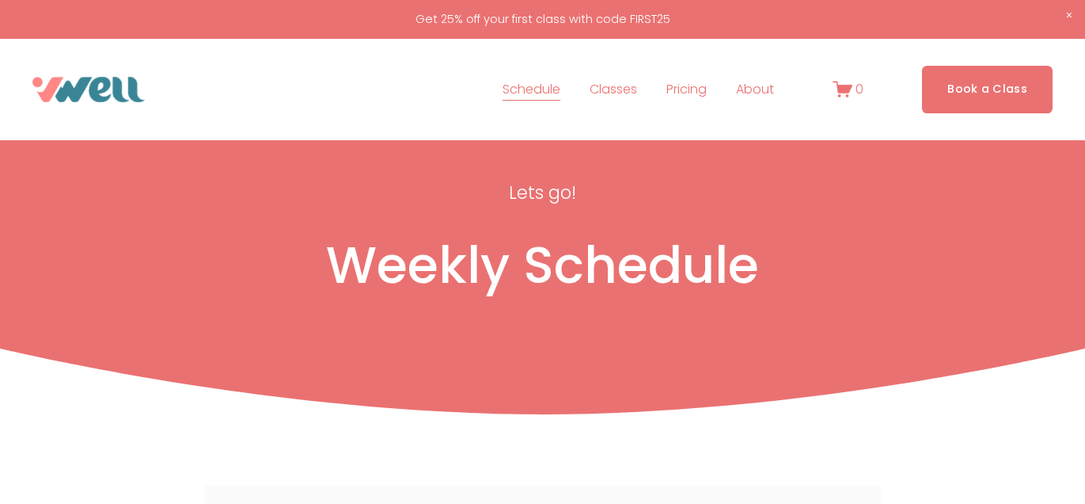 The image size is (1085, 504). Describe the element at coordinates (860, 89) in the screenshot. I see `span: 0` at that location.